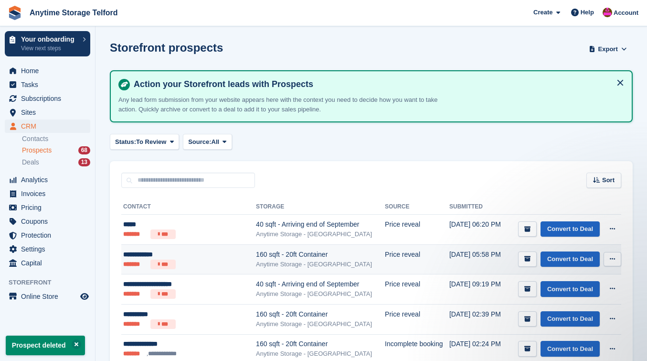 The width and height of the screenshot is (647, 361). Describe the element at coordinates (151, 142) in the screenshot. I see `span: To Review` at that location.